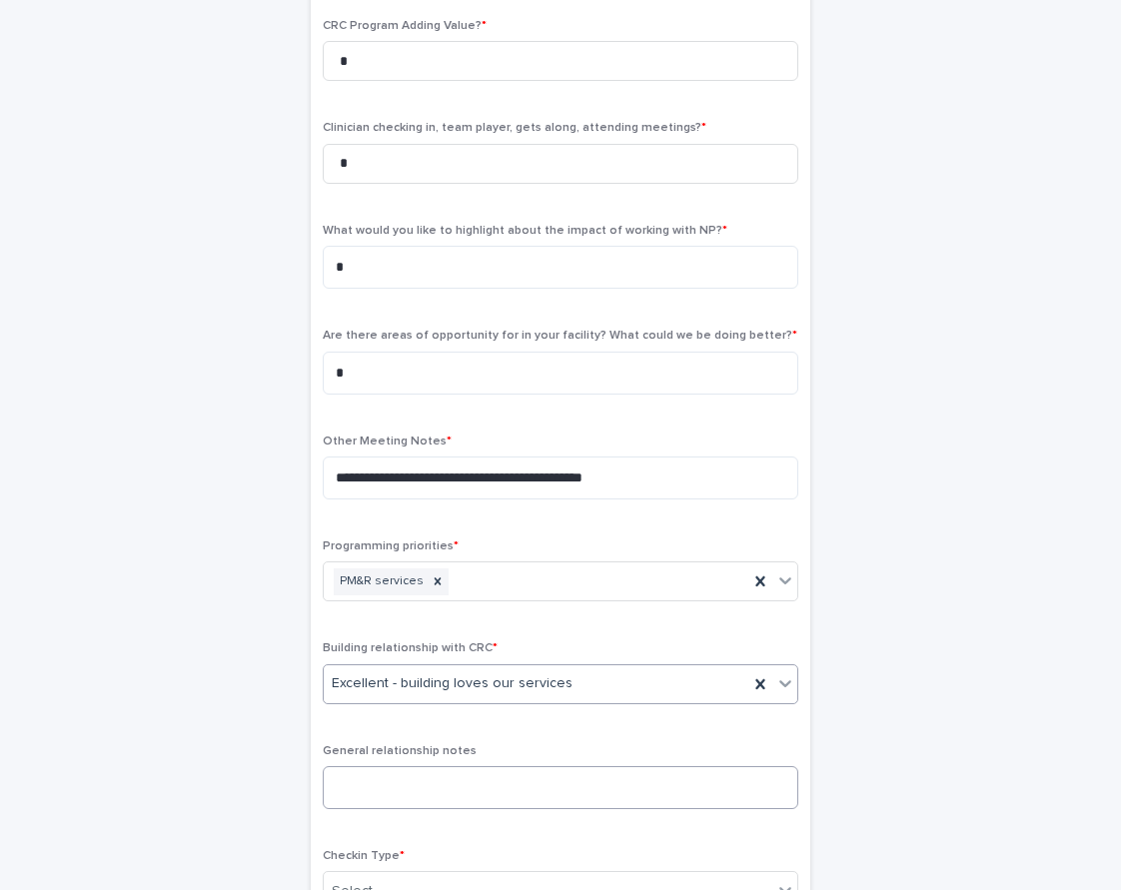  Describe the element at coordinates (560, 336) in the screenshot. I see `span: Are there areas of opportunity for in your facility? What could we be doing better?` at that location.